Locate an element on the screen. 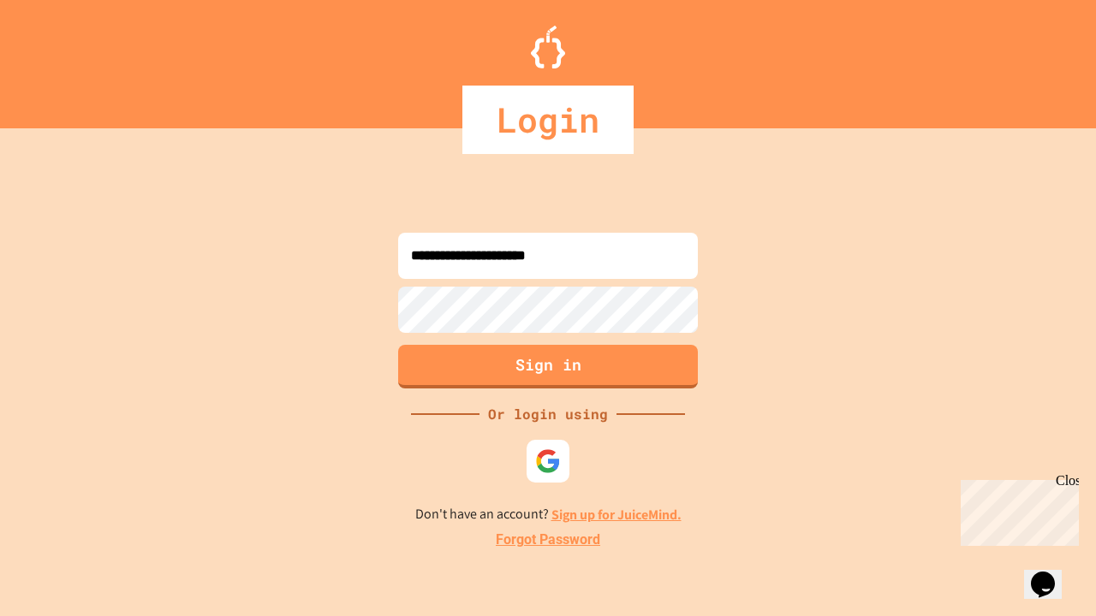 This screenshot has height=616, width=1096. p: Don't have an account? is located at coordinates (548, 514).